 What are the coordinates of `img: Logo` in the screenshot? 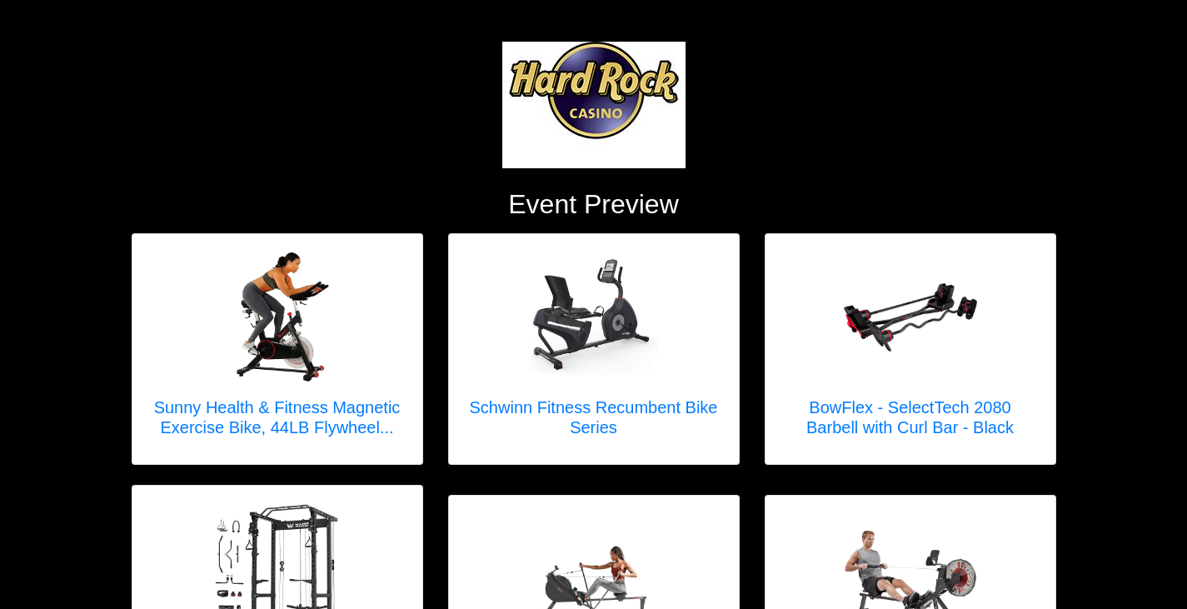 It's located at (594, 105).